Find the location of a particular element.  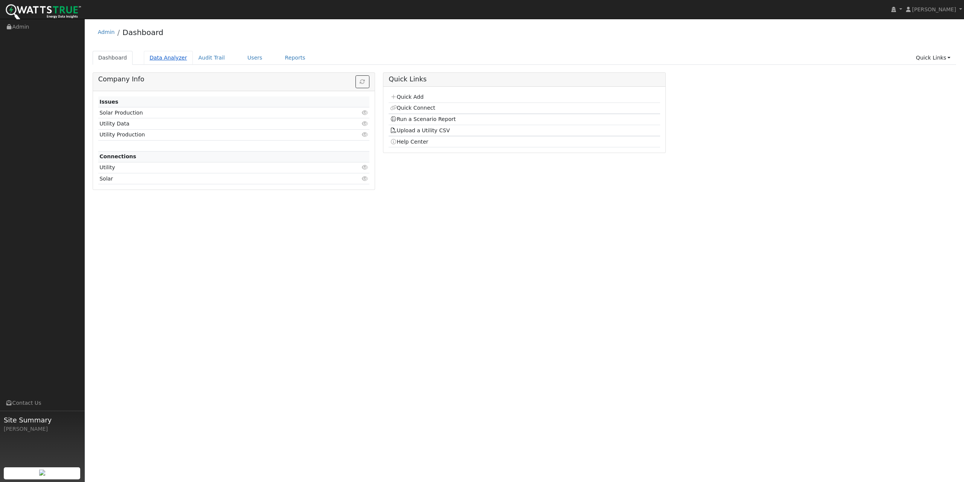

a: Audit Trail is located at coordinates (212, 58).